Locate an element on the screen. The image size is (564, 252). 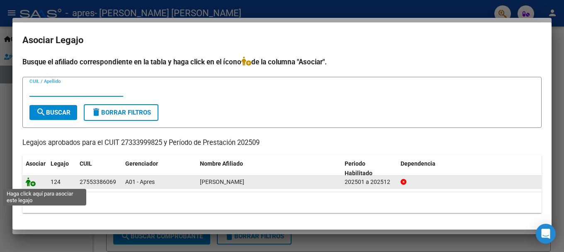
h4: Busque el afiliado correspondiente en la tabla y haga click en el ícono de la columna "Asociar". is located at coordinates (282, 62).